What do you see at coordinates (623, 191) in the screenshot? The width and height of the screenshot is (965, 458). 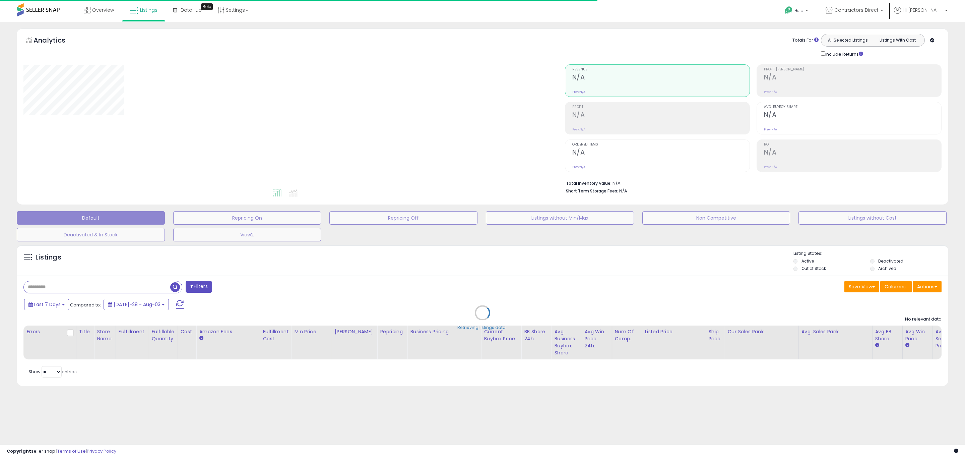 I see `span: N/A` at bounding box center [623, 191].